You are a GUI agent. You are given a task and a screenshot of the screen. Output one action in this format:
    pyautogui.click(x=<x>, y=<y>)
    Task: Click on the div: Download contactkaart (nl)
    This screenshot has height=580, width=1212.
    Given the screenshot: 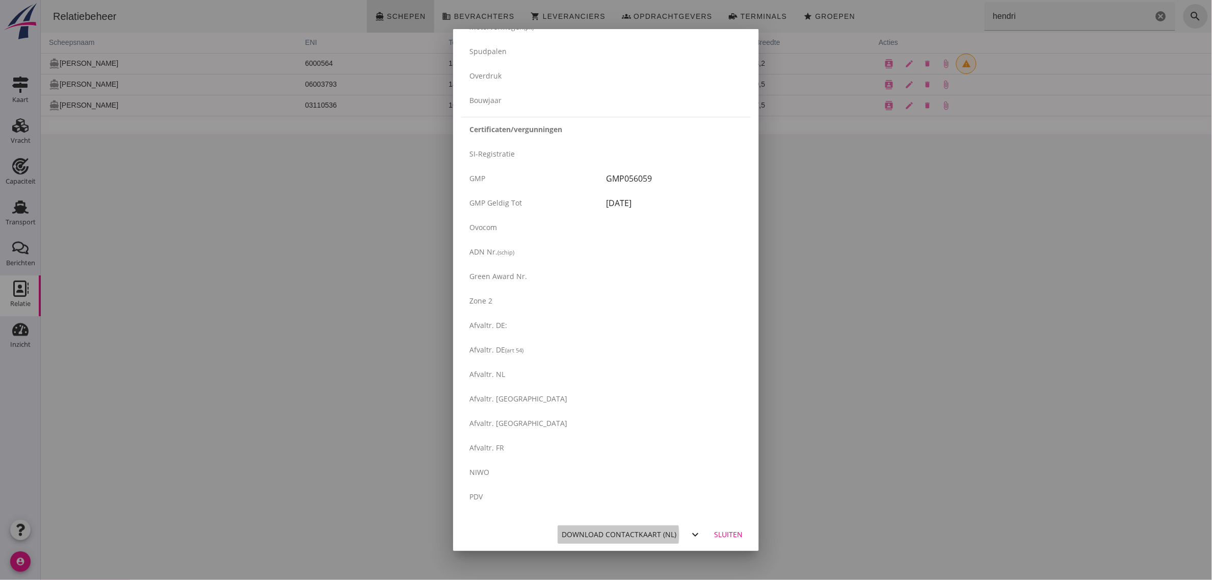 What is the action you would take?
    pyautogui.click(x=619, y=534)
    